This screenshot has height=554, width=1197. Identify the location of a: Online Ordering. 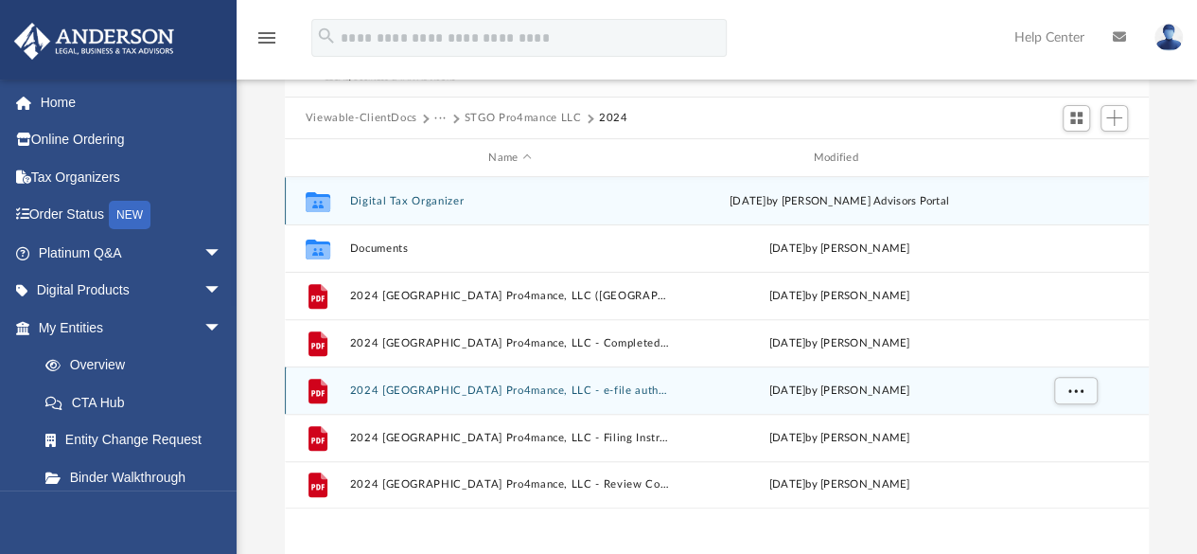
(132, 140).